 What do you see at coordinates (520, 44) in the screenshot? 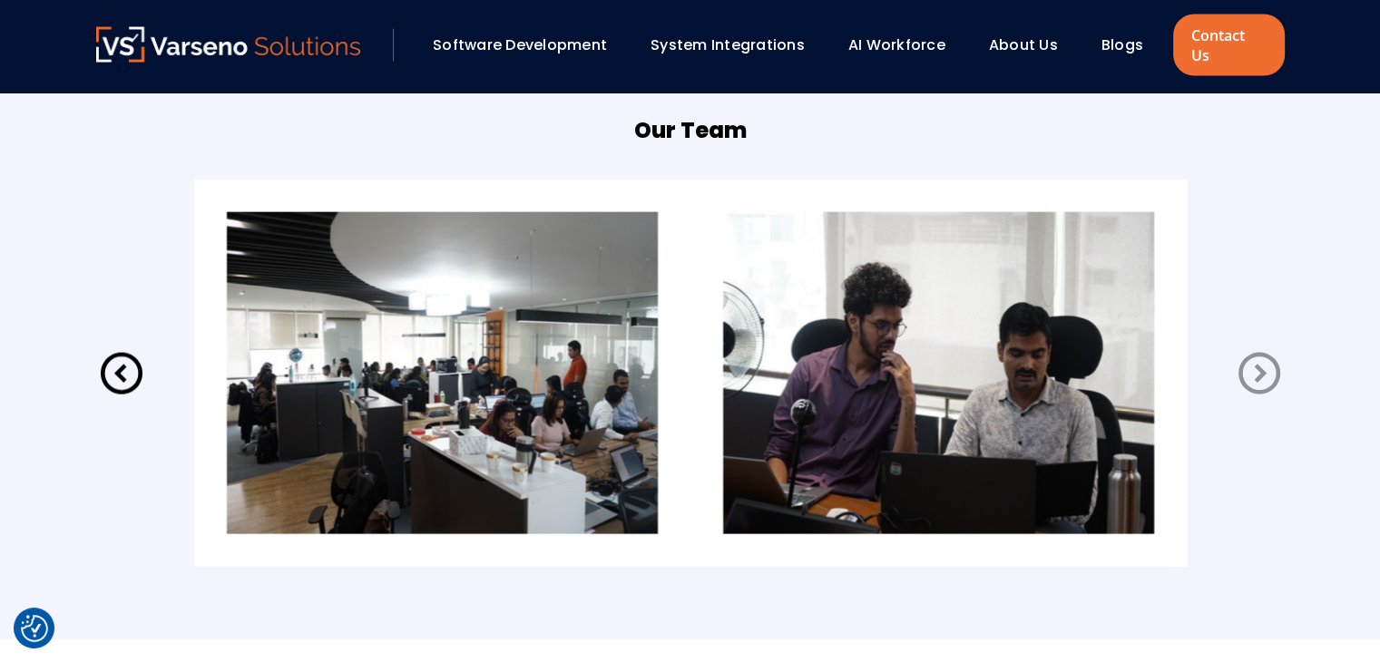
I see `a: Software Development` at bounding box center [520, 44].